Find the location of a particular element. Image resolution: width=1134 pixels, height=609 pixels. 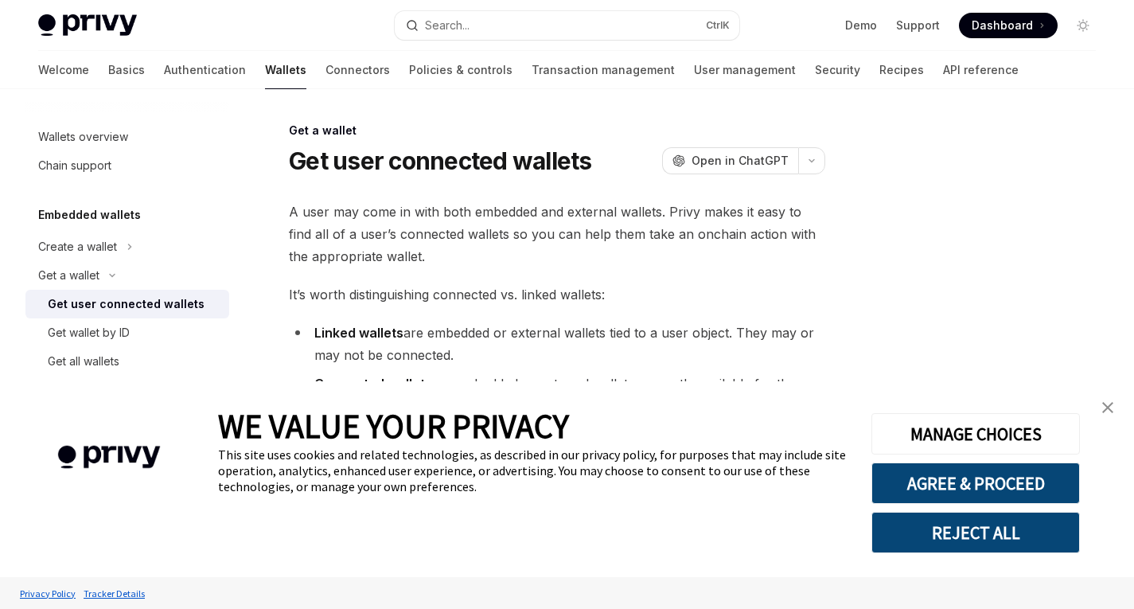

span: WE VALUE YOUR PRIVACY is located at coordinates (393, 426).